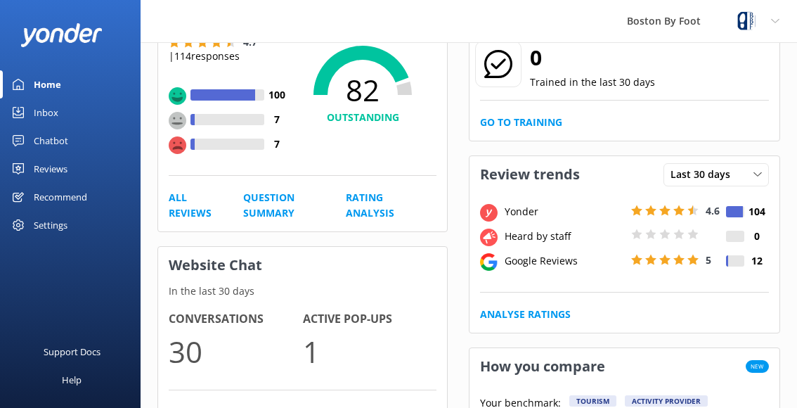  What do you see at coordinates (235, 351) in the screenshot?
I see `p: 30` at bounding box center [235, 351].